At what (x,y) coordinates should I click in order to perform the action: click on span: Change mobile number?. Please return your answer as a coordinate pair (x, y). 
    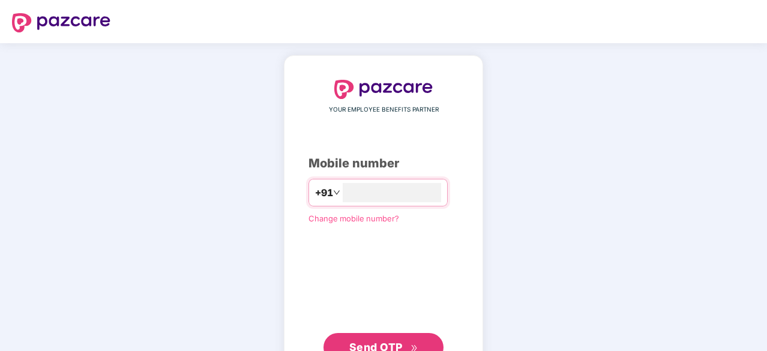
    Looking at the image, I should click on (353, 218).